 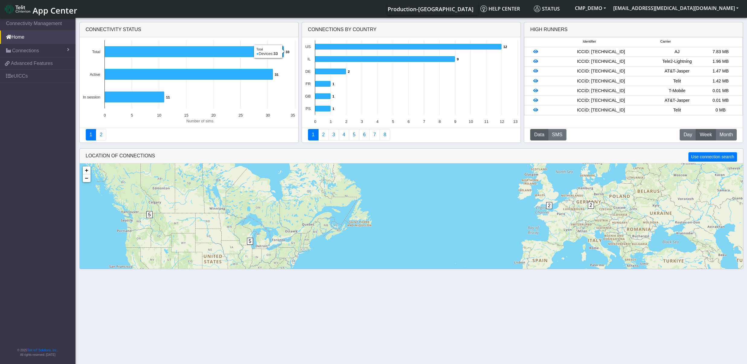 I want to click on a: Zoom out, so click(x=87, y=178).